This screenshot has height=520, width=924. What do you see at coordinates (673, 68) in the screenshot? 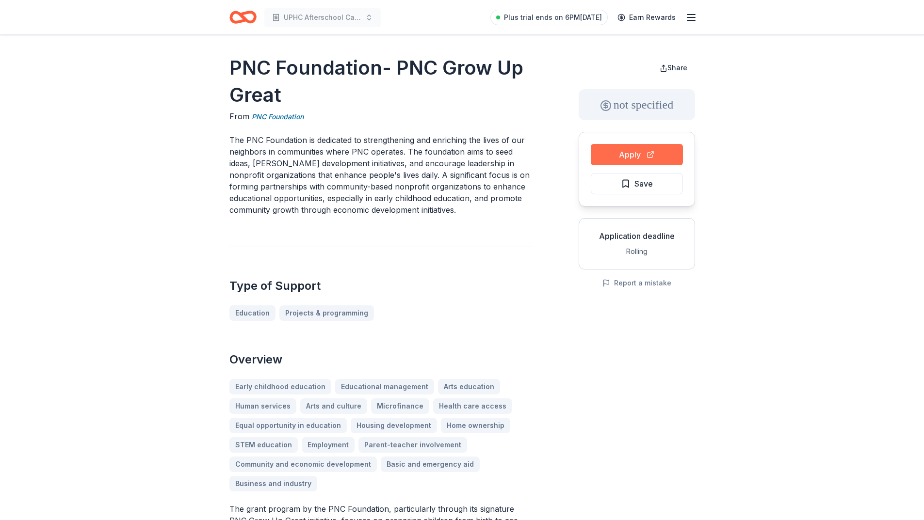
I see `button: Share` at bounding box center [673, 68].